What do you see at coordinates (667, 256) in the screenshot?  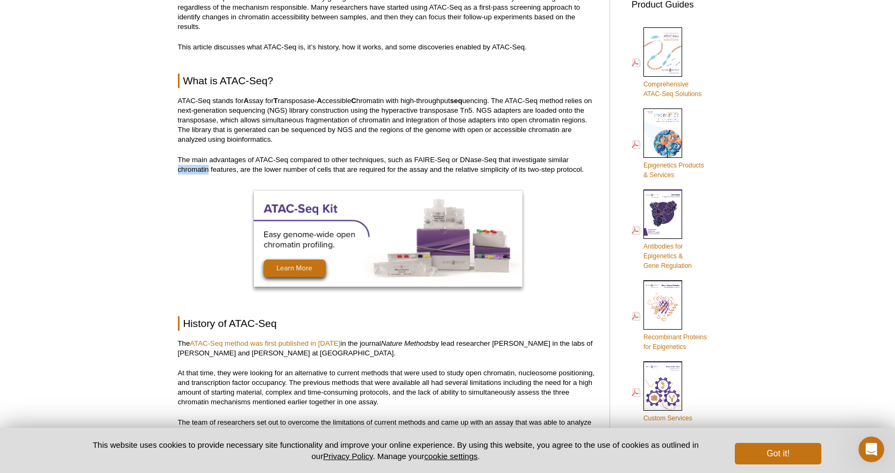 I see `span: Antibodies for Epigenetics & Gene Regulation` at bounding box center [667, 256].